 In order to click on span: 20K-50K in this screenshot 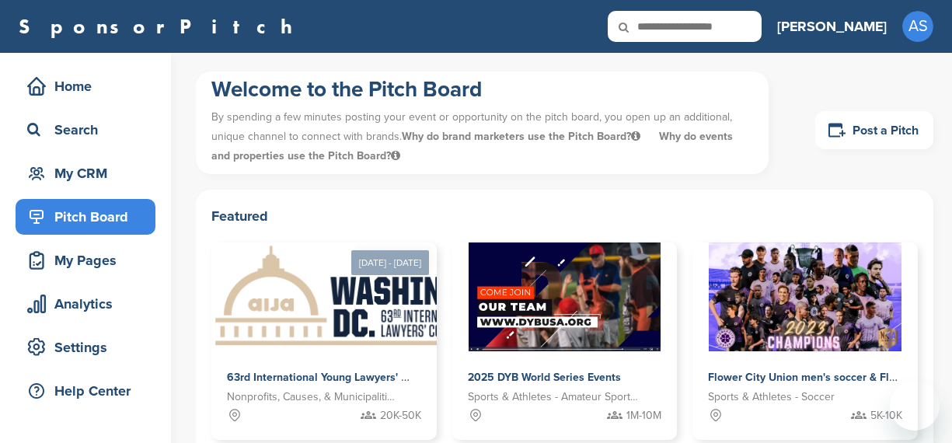, I will do `click(400, 416)`.